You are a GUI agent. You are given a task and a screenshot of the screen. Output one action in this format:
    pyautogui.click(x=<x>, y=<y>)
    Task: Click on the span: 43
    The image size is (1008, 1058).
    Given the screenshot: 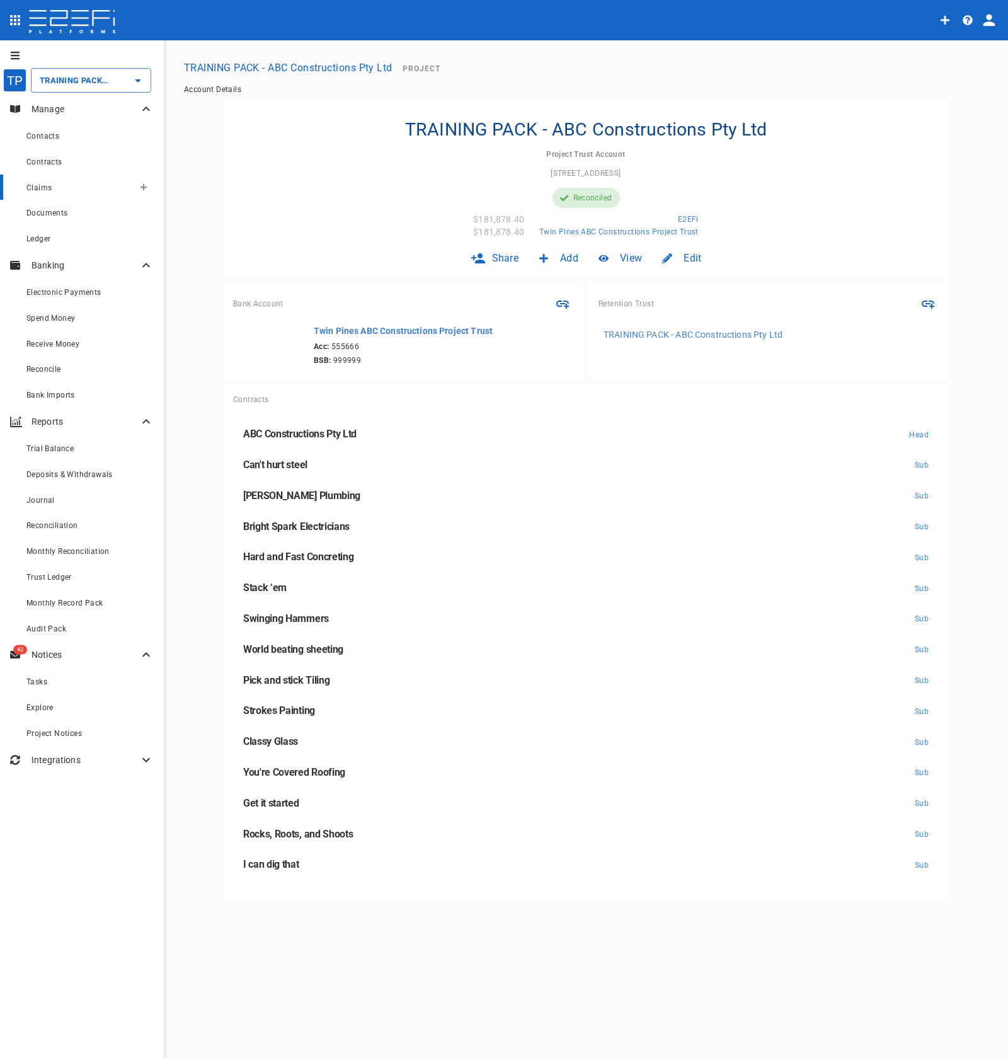 What is the action you would take?
    pyautogui.click(x=20, y=649)
    